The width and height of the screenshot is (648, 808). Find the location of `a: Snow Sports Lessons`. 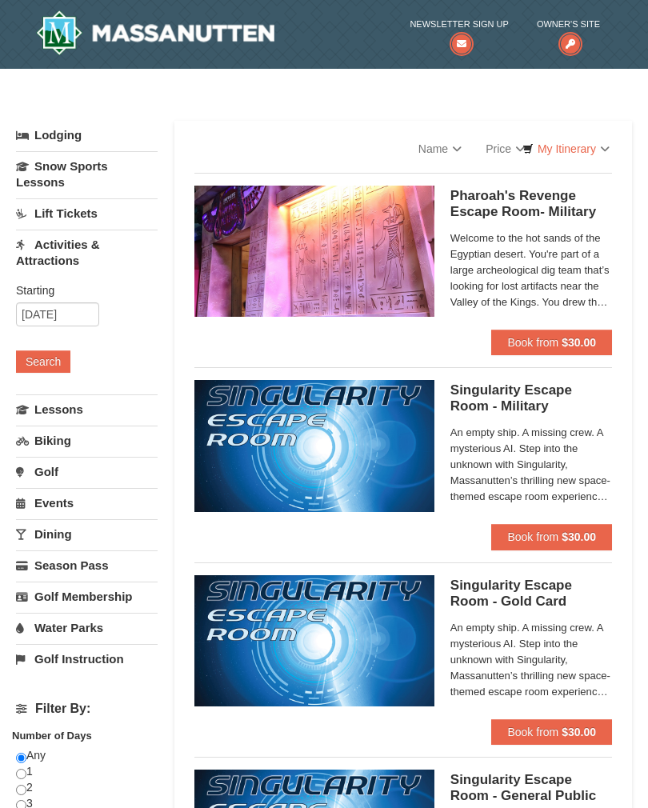

a: Snow Sports Lessons is located at coordinates (86, 174).